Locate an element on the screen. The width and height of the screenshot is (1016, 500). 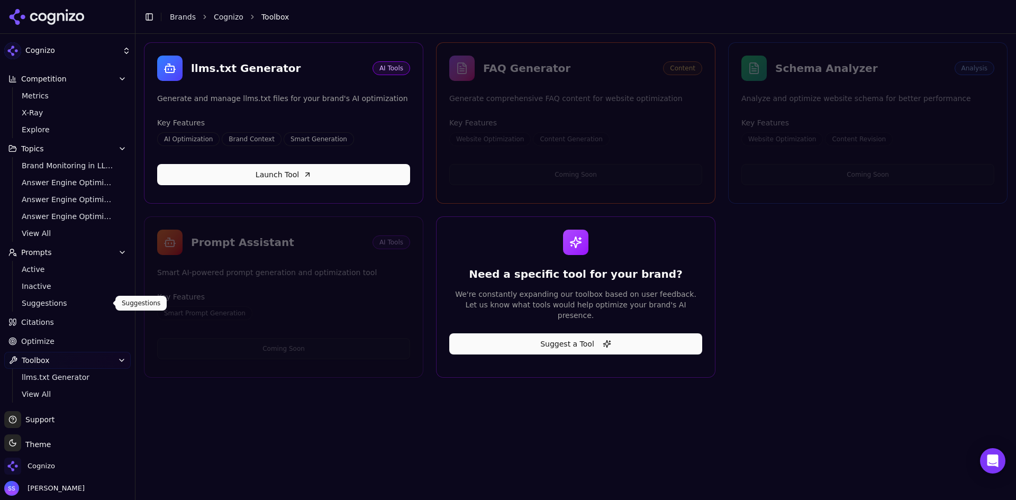
a: Explore is located at coordinates (68, 130).